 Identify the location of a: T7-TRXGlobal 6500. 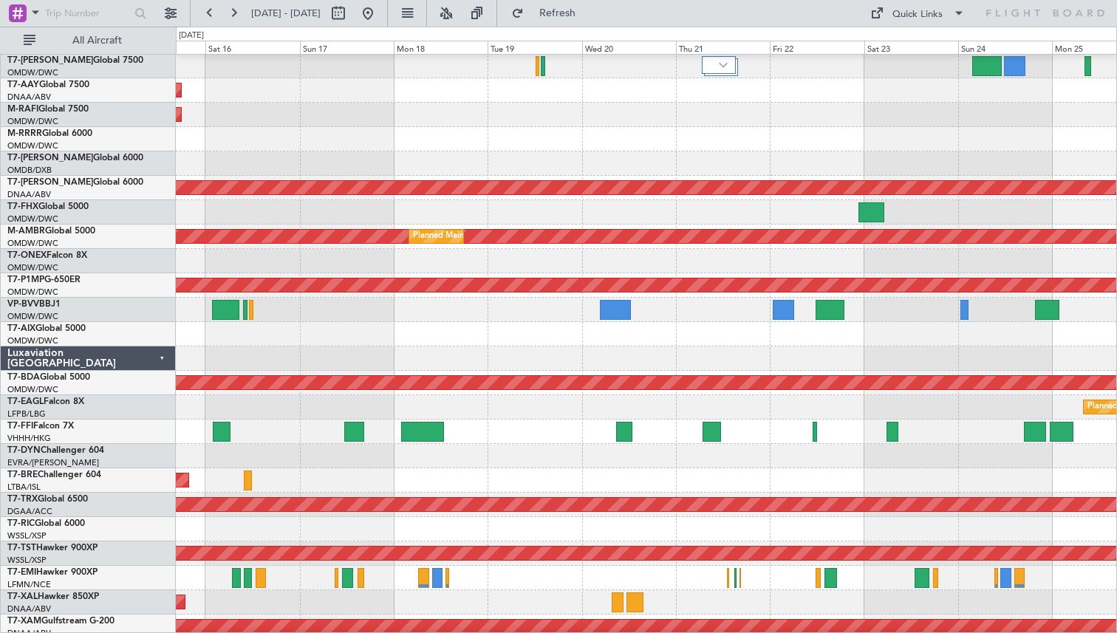
(47, 499).